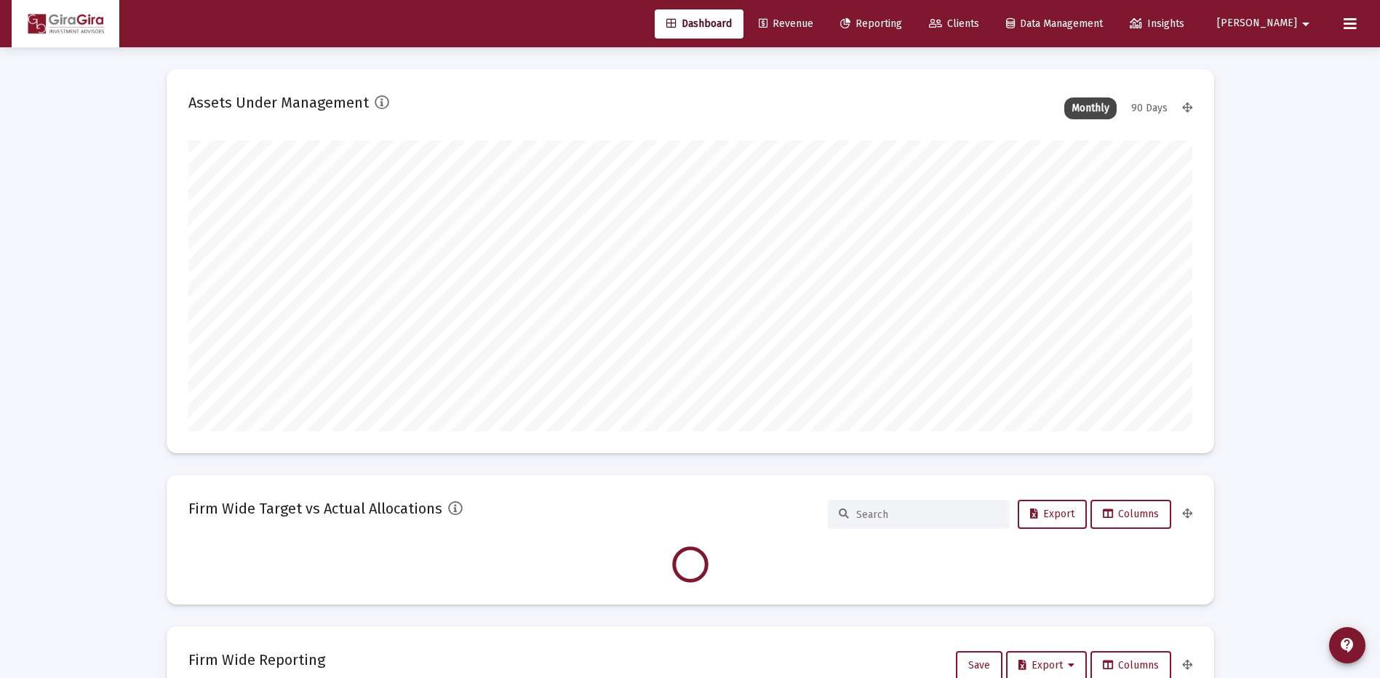 The image size is (1380, 678). Describe the element at coordinates (1091, 108) in the screenshot. I see `div: Monthly` at that location.